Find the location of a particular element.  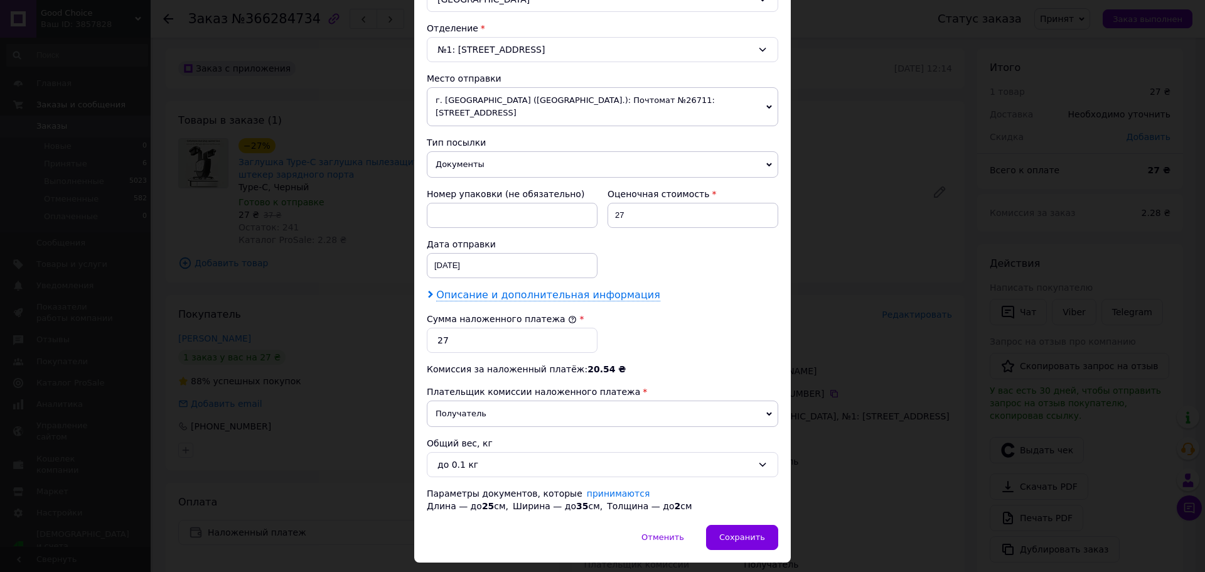

div: Дата отправки is located at coordinates (512, 244).